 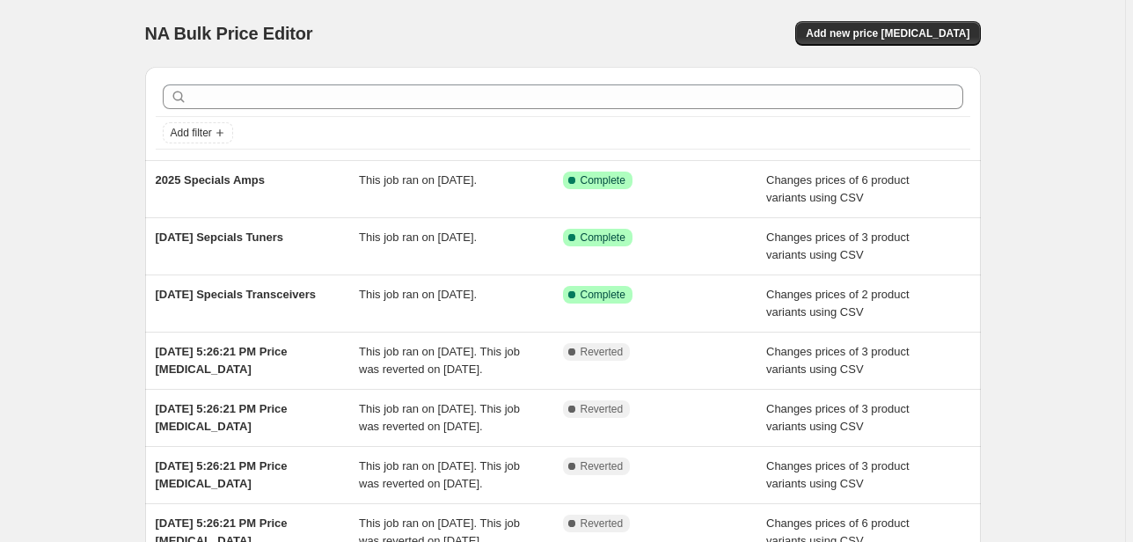 I want to click on button: Add filter, so click(x=198, y=133).